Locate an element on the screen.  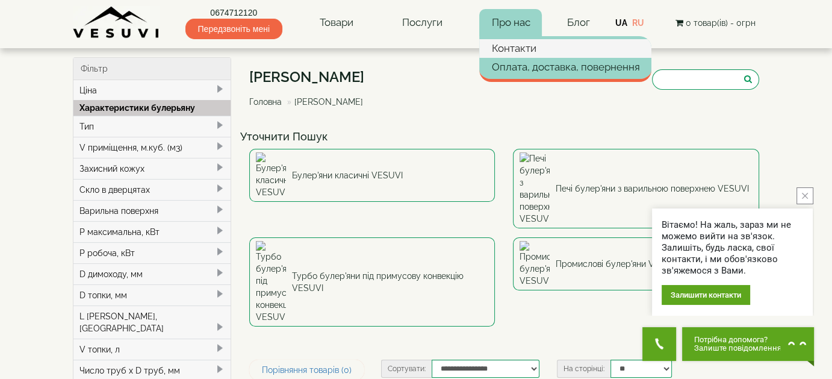
div: D топки, мм is located at coordinates (152, 294).